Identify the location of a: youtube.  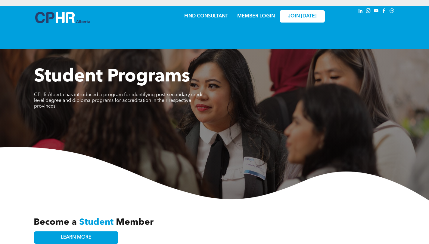
(376, 11).